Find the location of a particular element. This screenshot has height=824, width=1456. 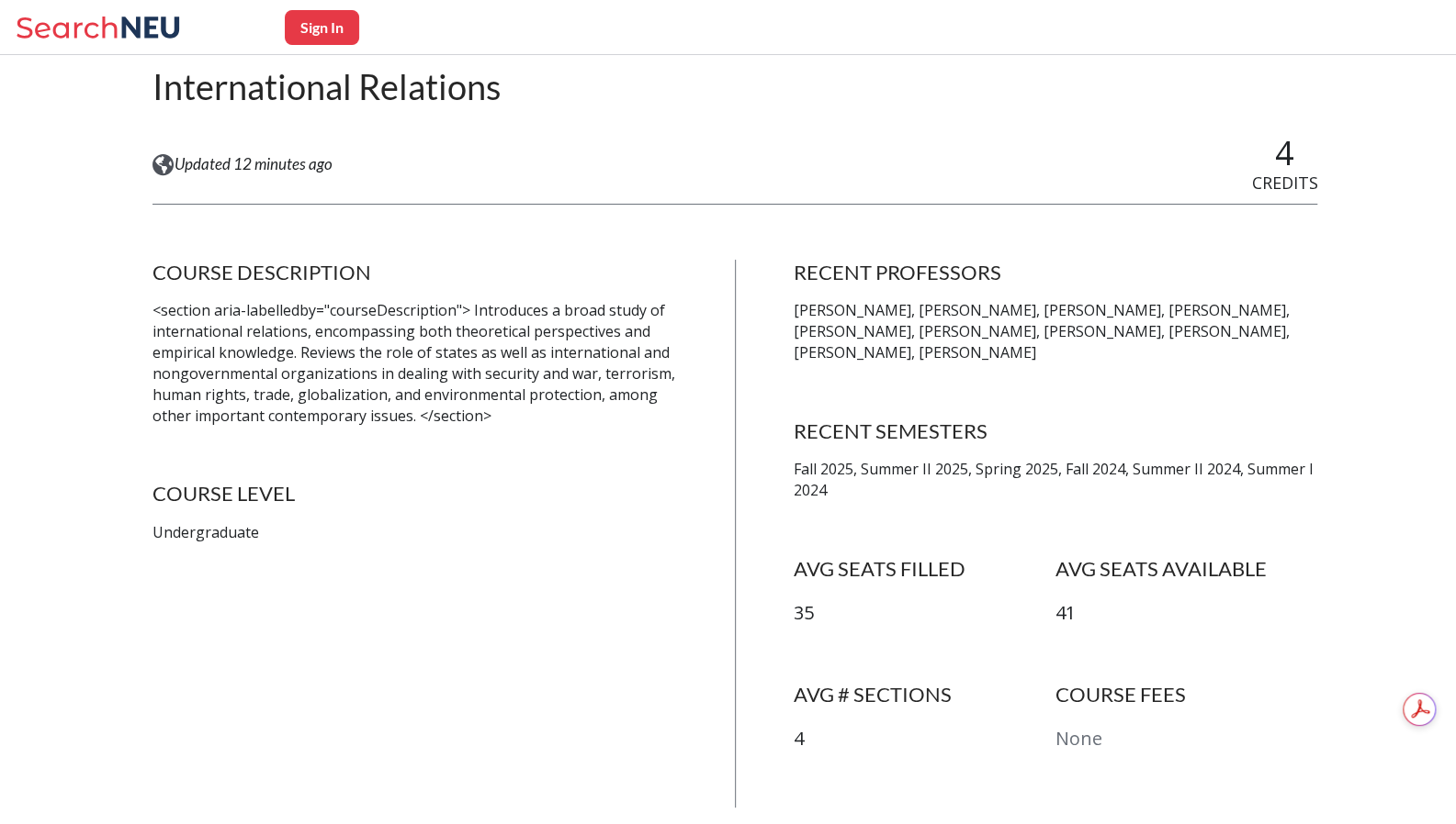

p: Fall 2025, Summer II 2025, Spring 2025, Fall 2024, Summer II 2024, Summer I 2024 is located at coordinates (1056, 481).